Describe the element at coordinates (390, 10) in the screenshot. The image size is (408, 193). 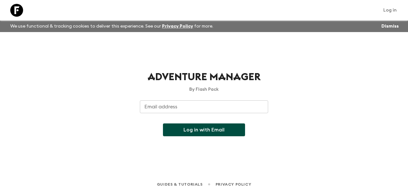
I see `a: Log in` at that location.